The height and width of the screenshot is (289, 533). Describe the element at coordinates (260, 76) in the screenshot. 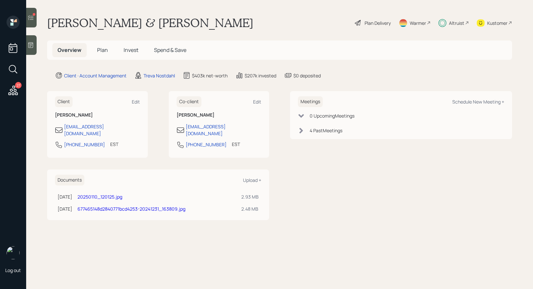

I see `div: $207k invested` at that location.